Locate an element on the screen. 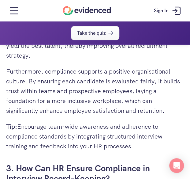 The image size is (190, 179). strong: Tip: is located at coordinates (12, 126).